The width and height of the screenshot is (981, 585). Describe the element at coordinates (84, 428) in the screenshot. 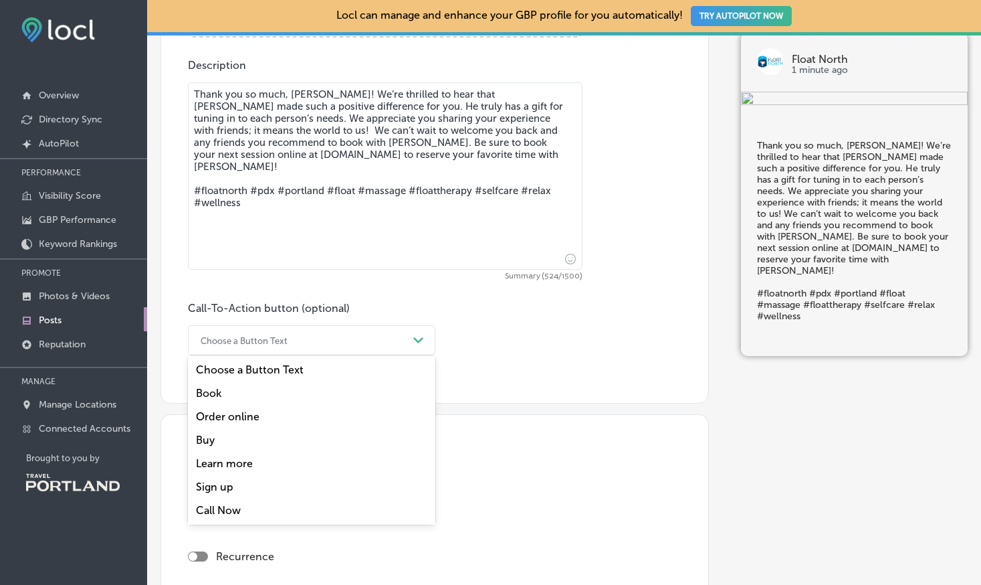

I see `p: Connected Accounts` at that location.